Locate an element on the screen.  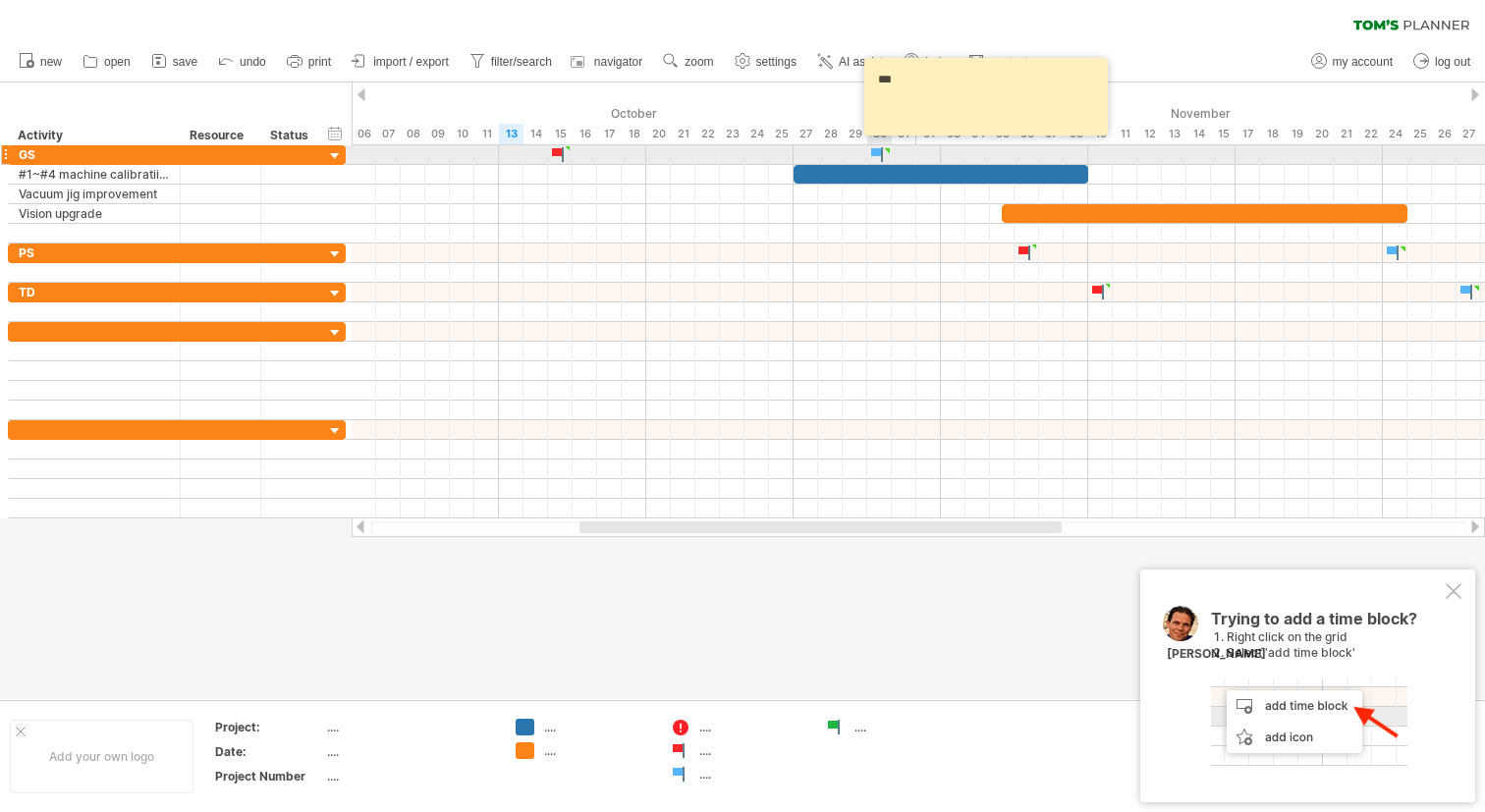
span: log out is located at coordinates (1452, 62).